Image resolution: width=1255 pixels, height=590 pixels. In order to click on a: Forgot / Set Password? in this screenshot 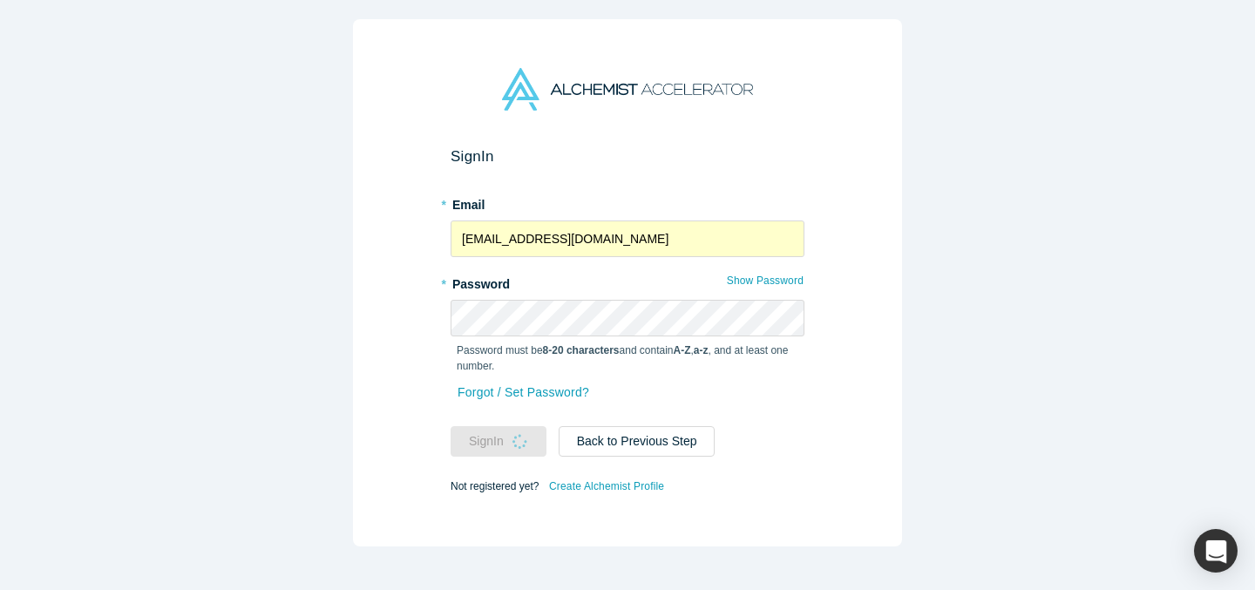, I will do `click(523, 392)`.